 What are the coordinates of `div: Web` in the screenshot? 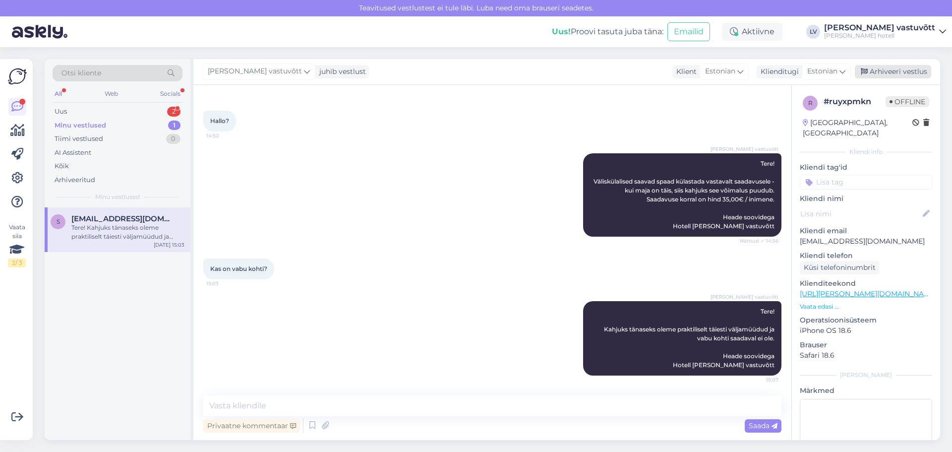 It's located at (111, 94).